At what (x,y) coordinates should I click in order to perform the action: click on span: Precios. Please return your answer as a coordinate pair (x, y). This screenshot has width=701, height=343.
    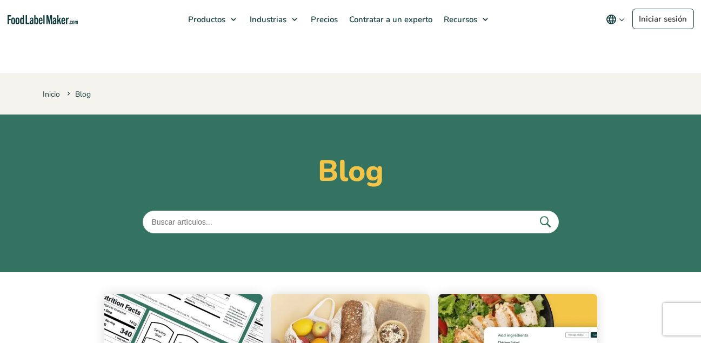
    Looking at the image, I should click on (323, 19).